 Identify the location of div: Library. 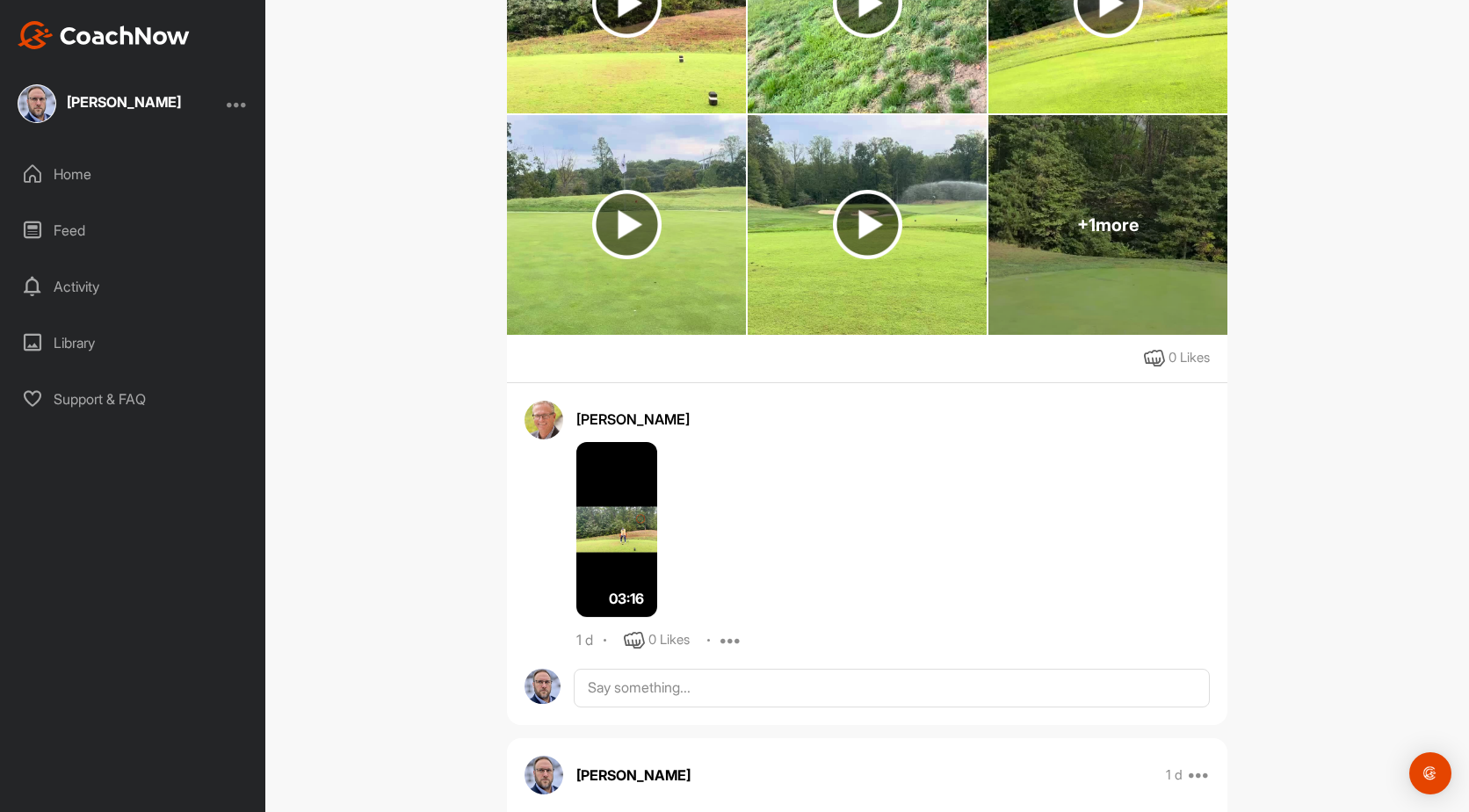
(133, 343).